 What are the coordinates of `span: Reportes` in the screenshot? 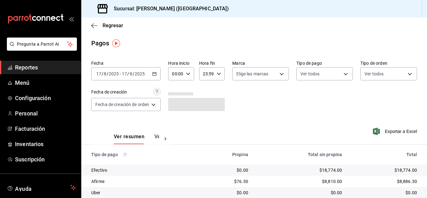 It's located at (45, 67).